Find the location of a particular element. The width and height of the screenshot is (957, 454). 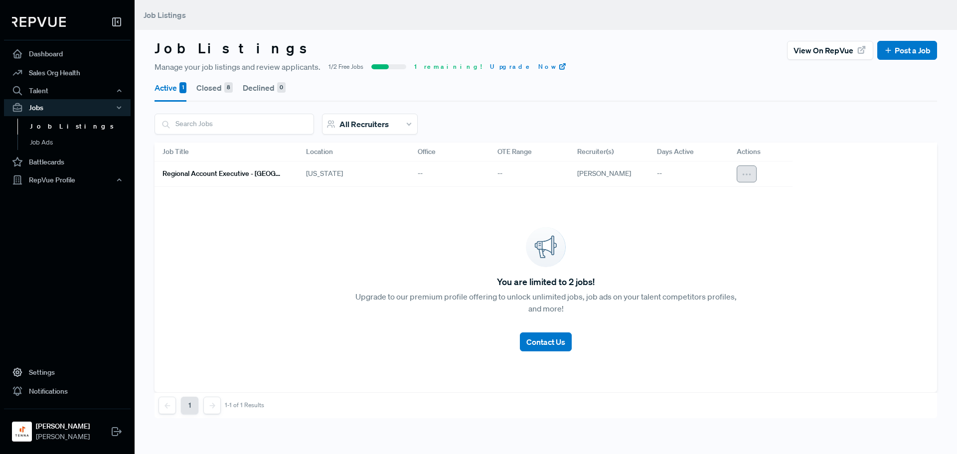

span: Actions is located at coordinates (748, 151).